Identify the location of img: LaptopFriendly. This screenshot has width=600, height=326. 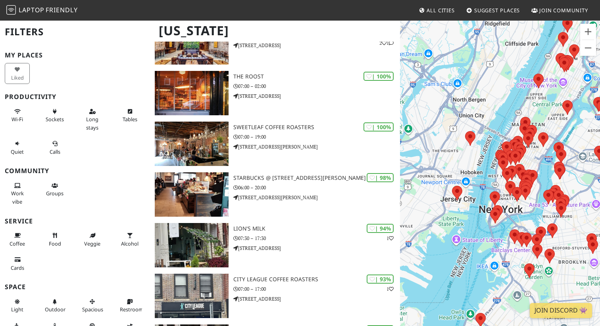
(11, 10).